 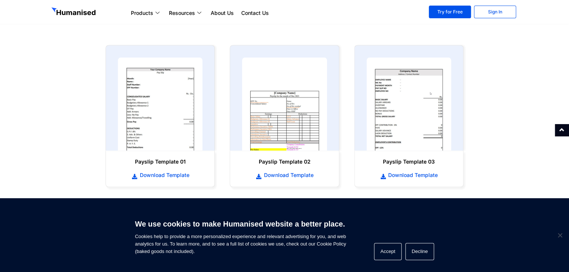 What do you see at coordinates (241, 224) in the screenshot?
I see `h6: We use cookies to make Humanised website a better place.` at bounding box center [241, 224].